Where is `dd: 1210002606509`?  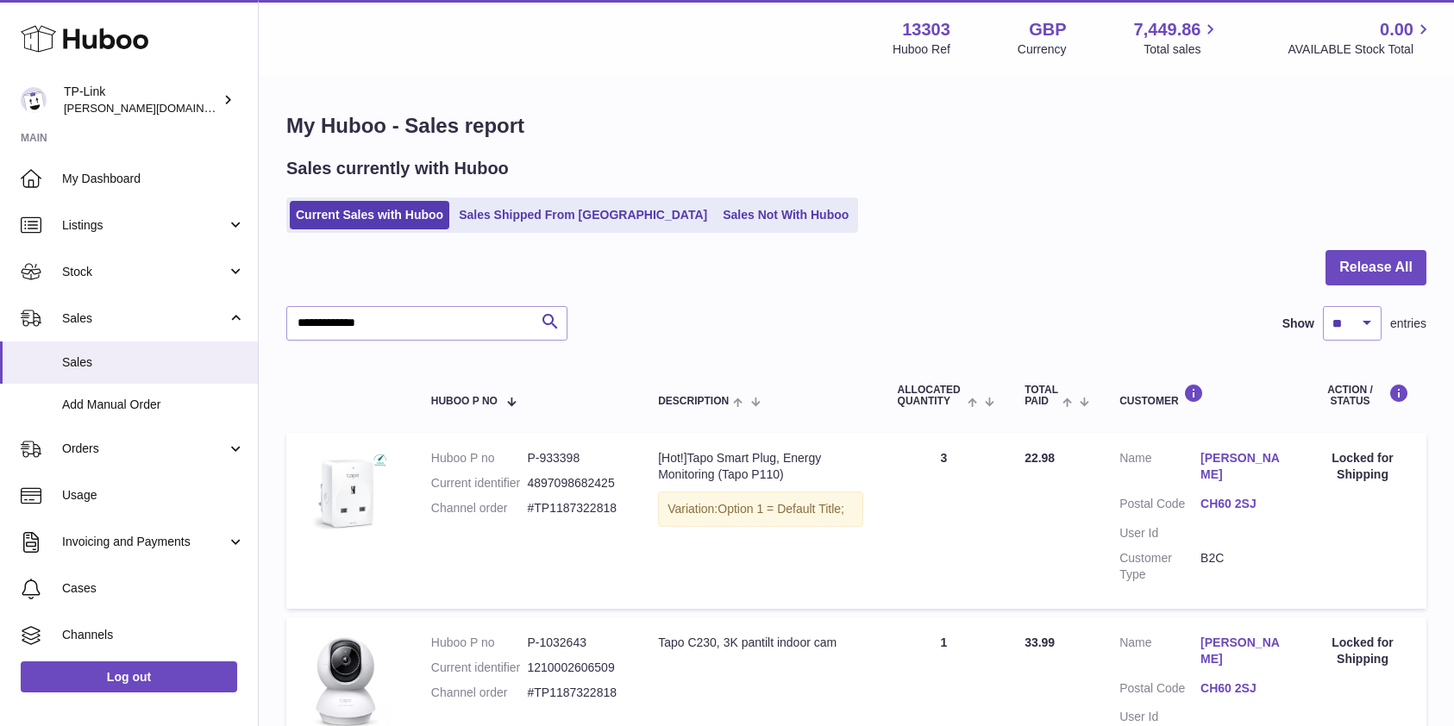
dd: 1210002606509 is located at coordinates (575, 667).